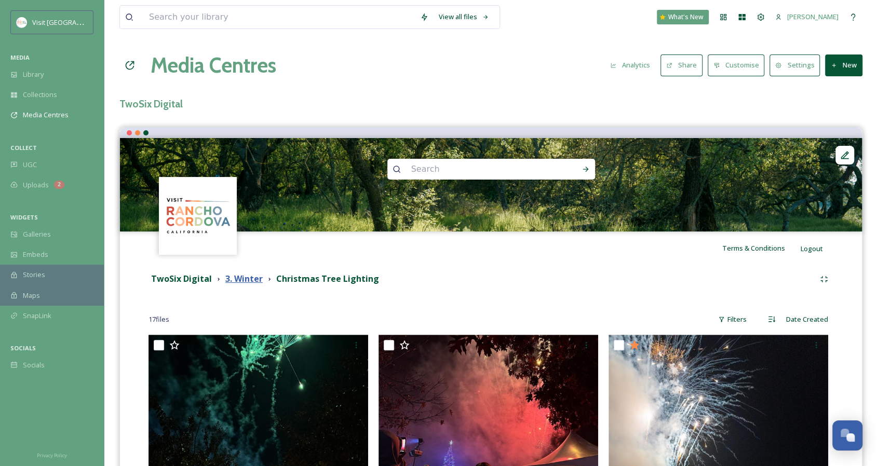 This screenshot has height=466, width=878. Describe the element at coordinates (34, 365) in the screenshot. I see `span: Socials` at that location.